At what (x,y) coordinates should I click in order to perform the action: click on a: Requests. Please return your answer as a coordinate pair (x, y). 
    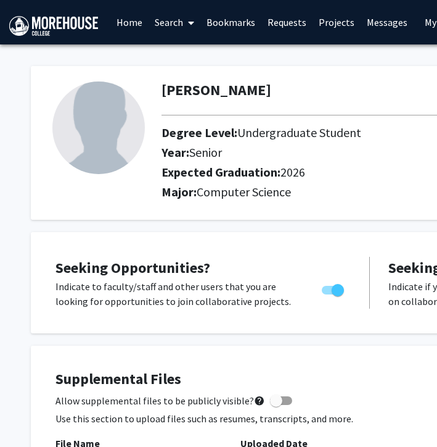
    Looking at the image, I should click on (287, 22).